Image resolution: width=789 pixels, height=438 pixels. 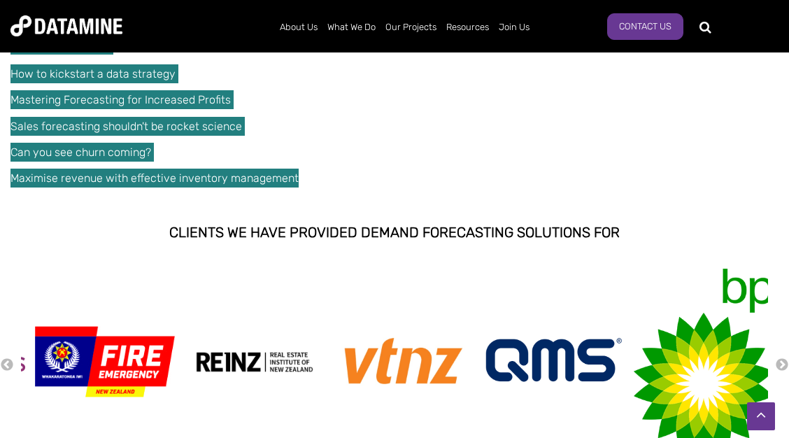 What do you see at coordinates (66, 26) in the screenshot?
I see `img: Datamine` at bounding box center [66, 26].